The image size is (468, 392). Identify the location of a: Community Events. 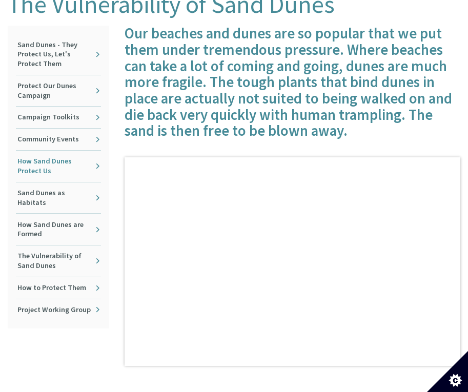
(58, 139).